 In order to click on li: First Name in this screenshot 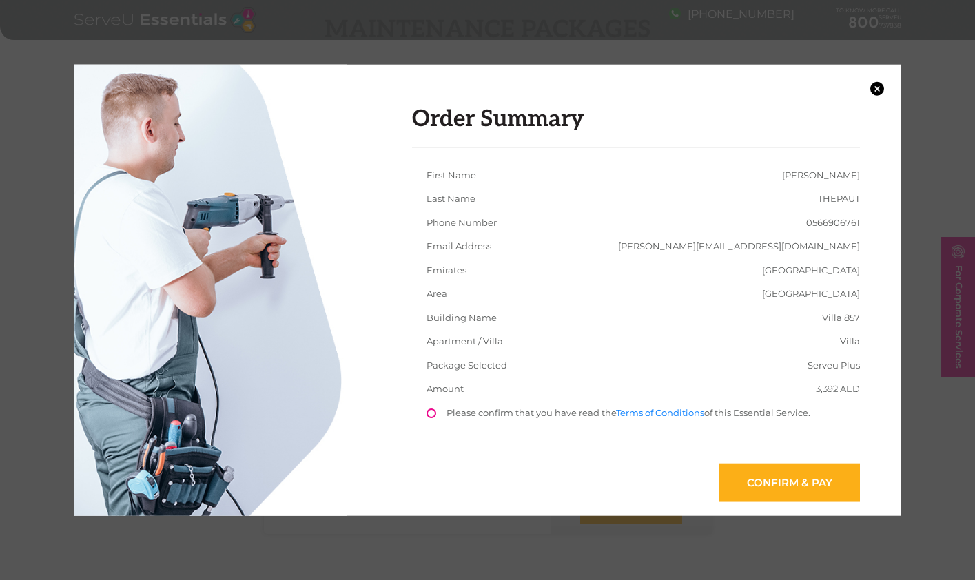, I will do `click(643, 175)`.